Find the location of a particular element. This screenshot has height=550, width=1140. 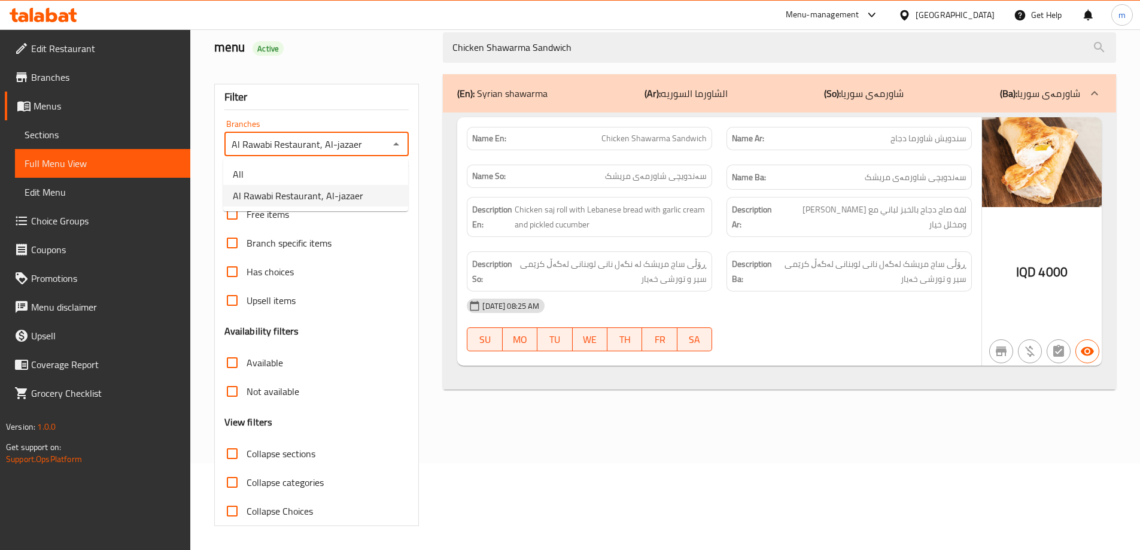

span: Upsell items is located at coordinates (271, 300).